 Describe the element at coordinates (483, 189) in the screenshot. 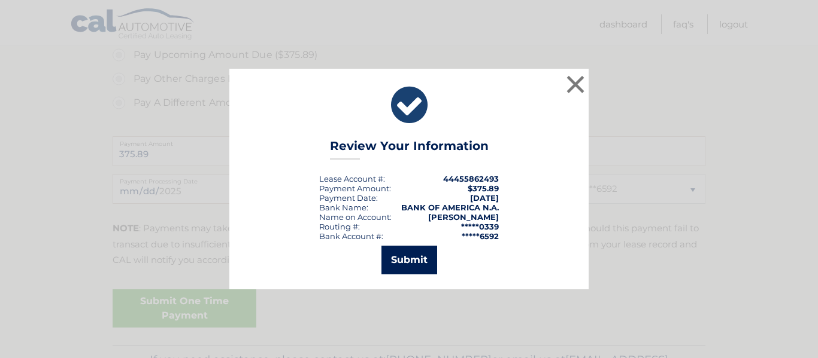

I see `span: $375.89` at that location.